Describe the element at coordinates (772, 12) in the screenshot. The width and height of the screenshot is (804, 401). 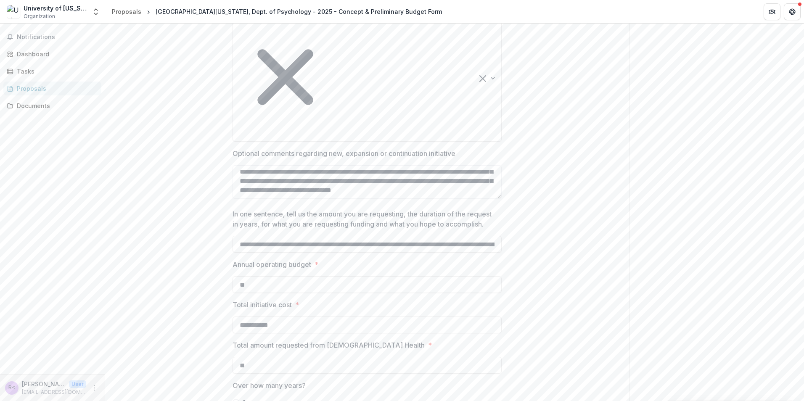
I see `button: Partners` at that location.